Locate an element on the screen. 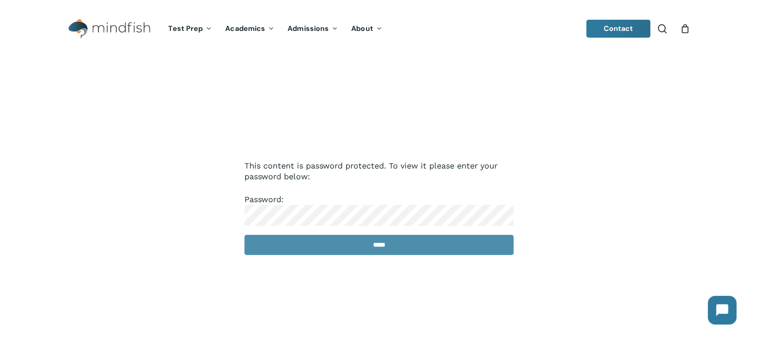 This screenshot has height=346, width=758. span: About is located at coordinates (362, 28).